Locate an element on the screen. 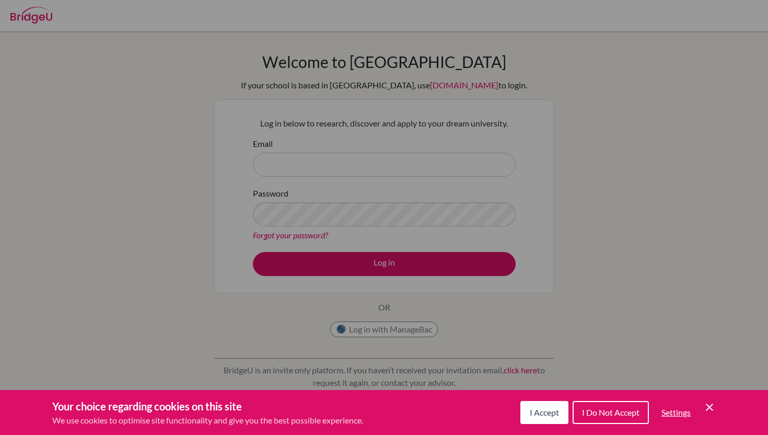 This screenshot has height=435, width=768. span: I Do Not Accept is located at coordinates (611, 412).